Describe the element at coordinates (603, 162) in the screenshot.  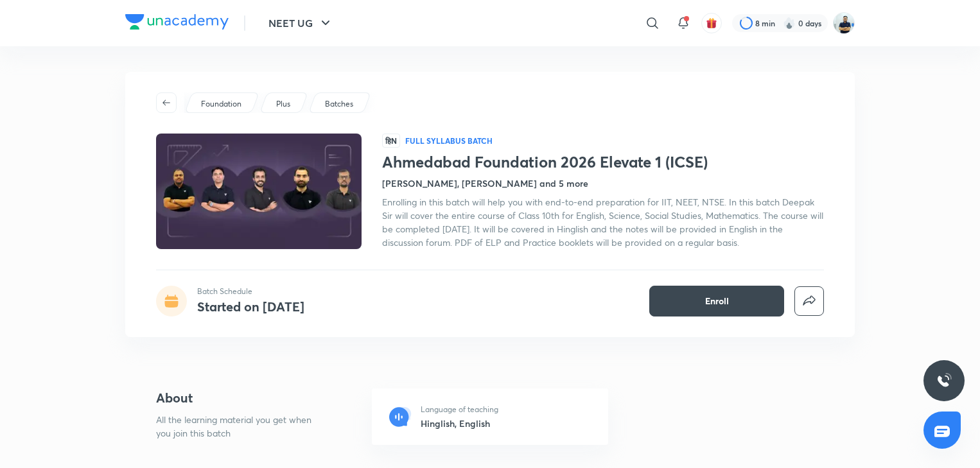
I see `h1: Ahmedabad Foundation 2026 Elevate 1 (ICSE)` at that location.